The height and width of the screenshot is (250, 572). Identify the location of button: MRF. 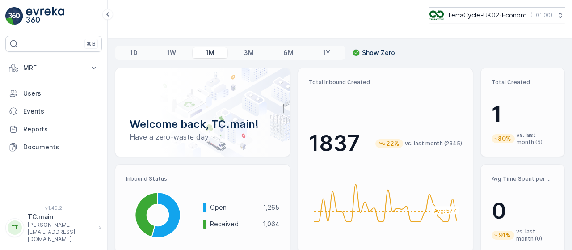
(54, 68).